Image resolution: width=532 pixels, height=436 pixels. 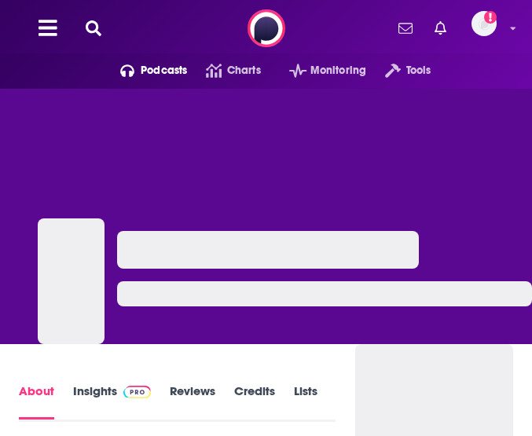 What do you see at coordinates (419, 71) in the screenshot?
I see `span: Tools` at bounding box center [419, 71].